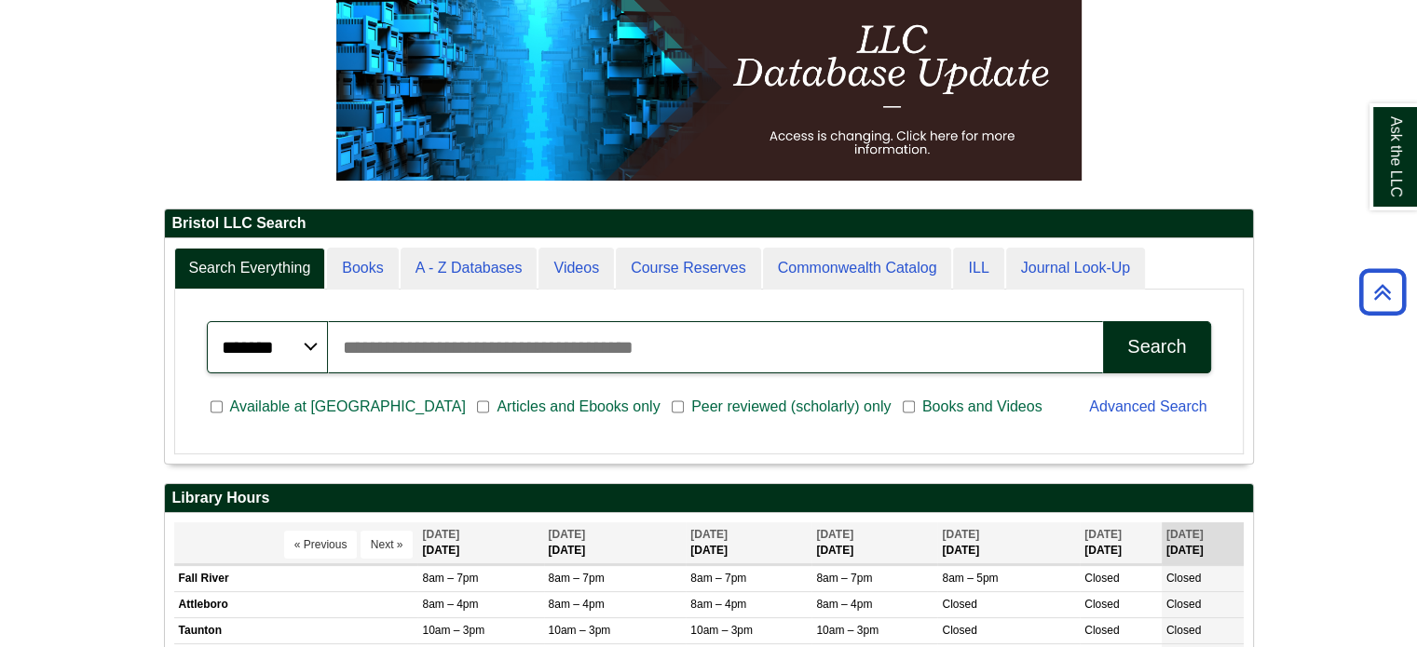 The image size is (1417, 647). What do you see at coordinates (791, 407) in the screenshot?
I see `span: Peer reviewed (scholarly) only` at bounding box center [791, 407].